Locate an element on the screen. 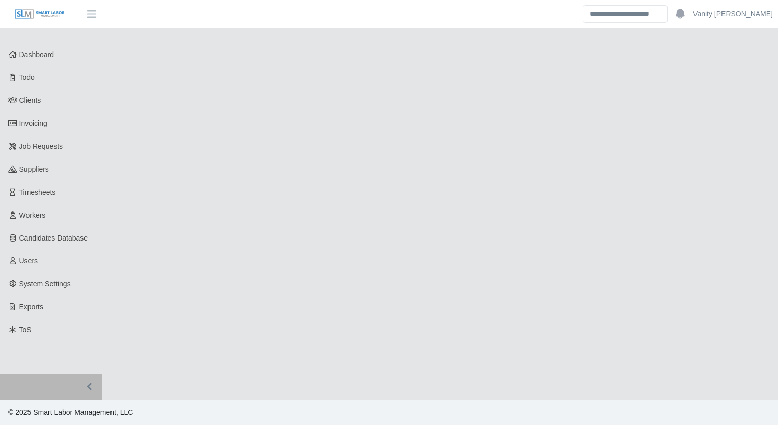 Image resolution: width=778 pixels, height=425 pixels. span: Candidates Database is located at coordinates (53, 238).